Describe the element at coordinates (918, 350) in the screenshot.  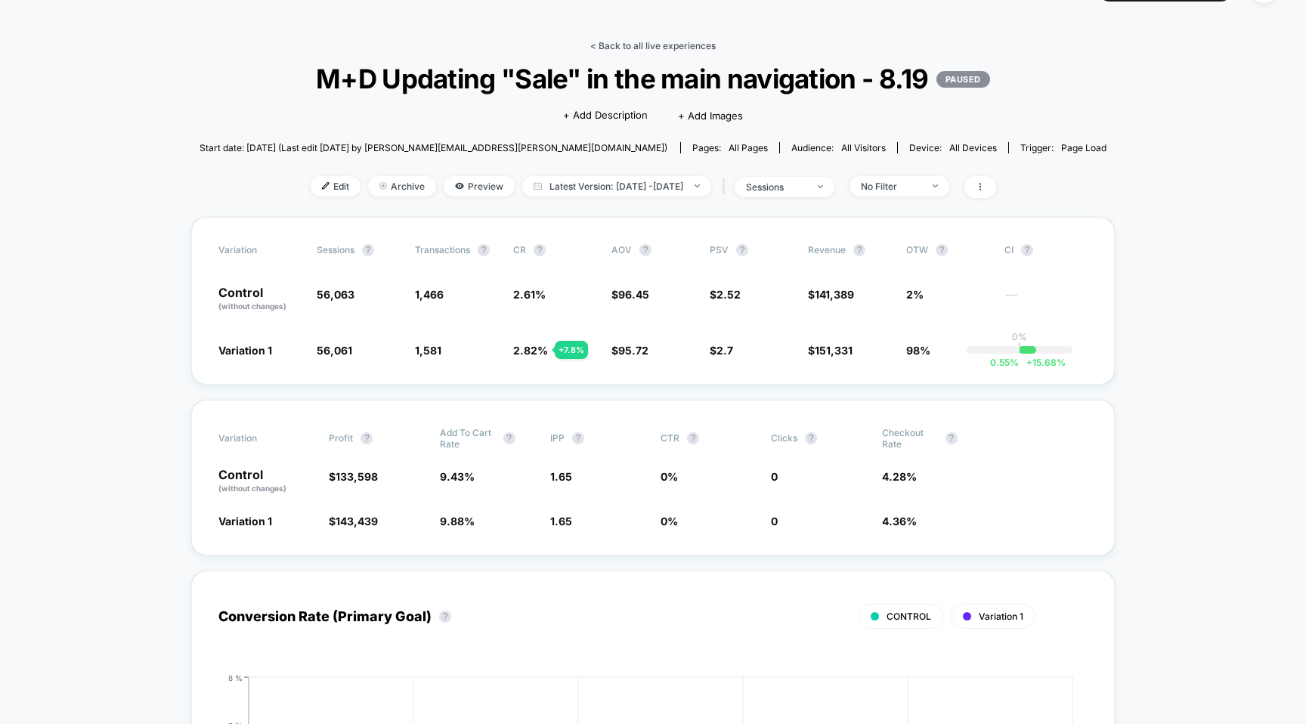
I see `span: 98%` at that location.